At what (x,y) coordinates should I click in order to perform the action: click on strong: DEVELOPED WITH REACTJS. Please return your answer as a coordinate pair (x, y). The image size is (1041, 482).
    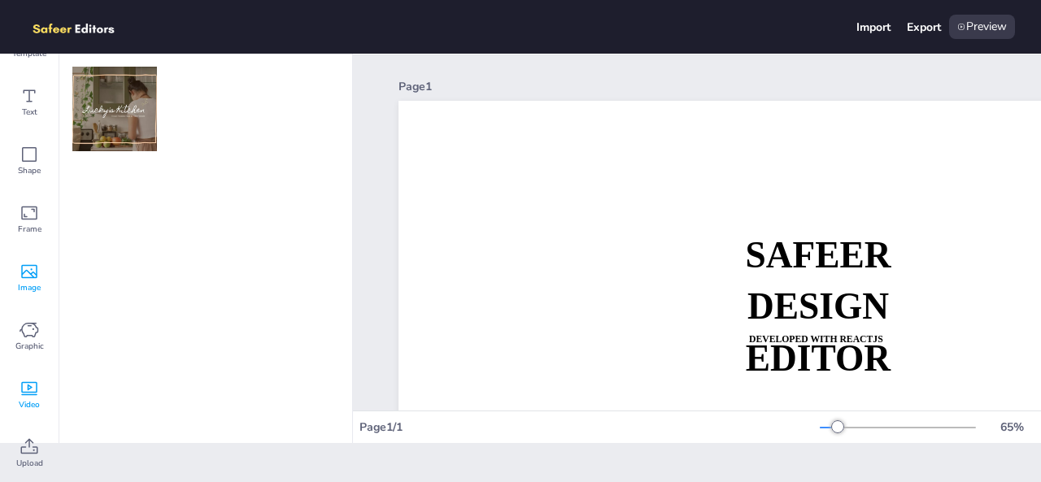
    Looking at the image, I should click on (816, 339).